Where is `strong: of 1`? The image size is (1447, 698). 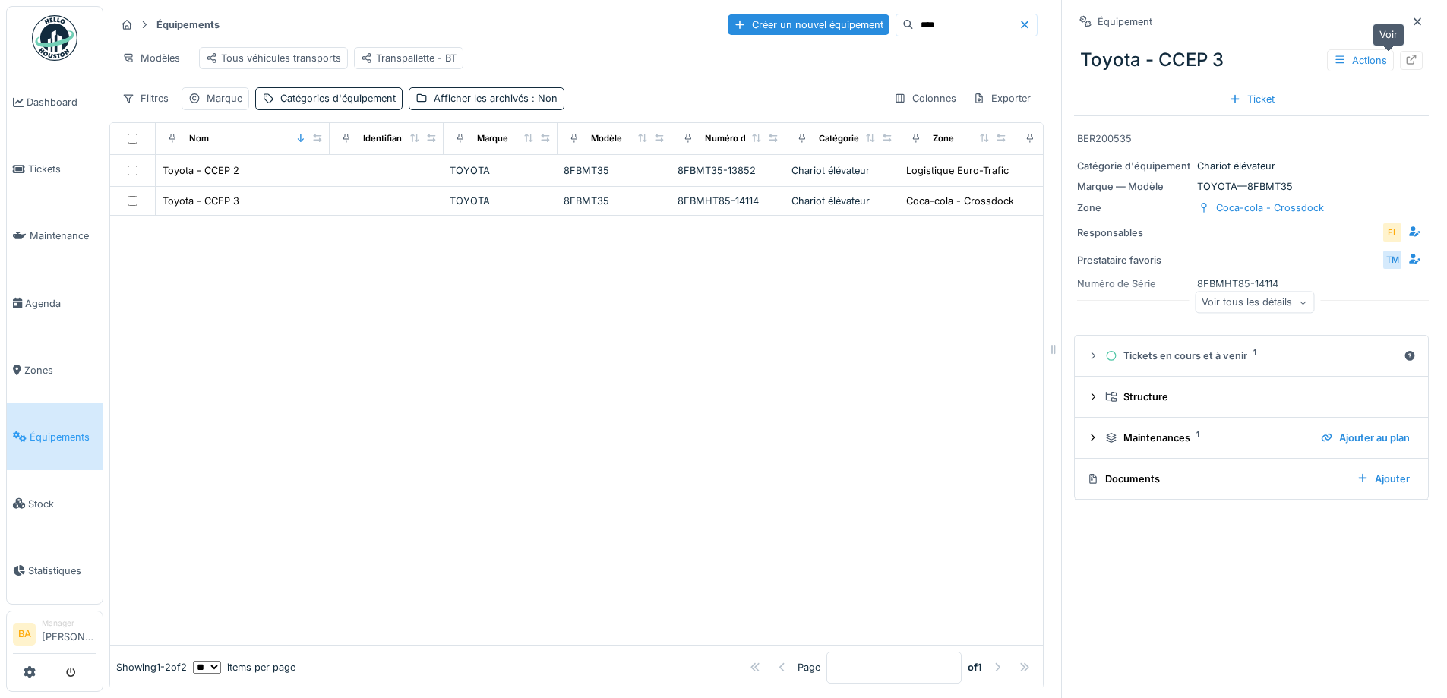
strong: of 1 is located at coordinates (975, 667).